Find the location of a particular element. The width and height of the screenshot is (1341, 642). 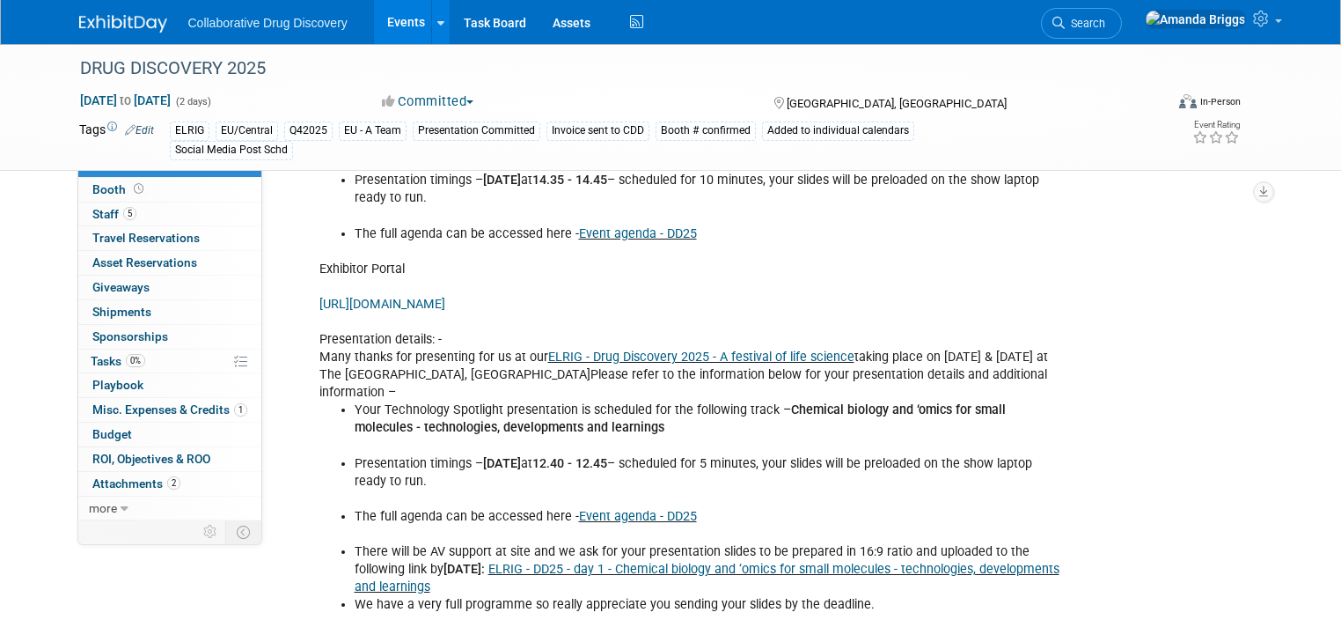

span: ROI, Objectives & ROO is located at coordinates (151, 459).